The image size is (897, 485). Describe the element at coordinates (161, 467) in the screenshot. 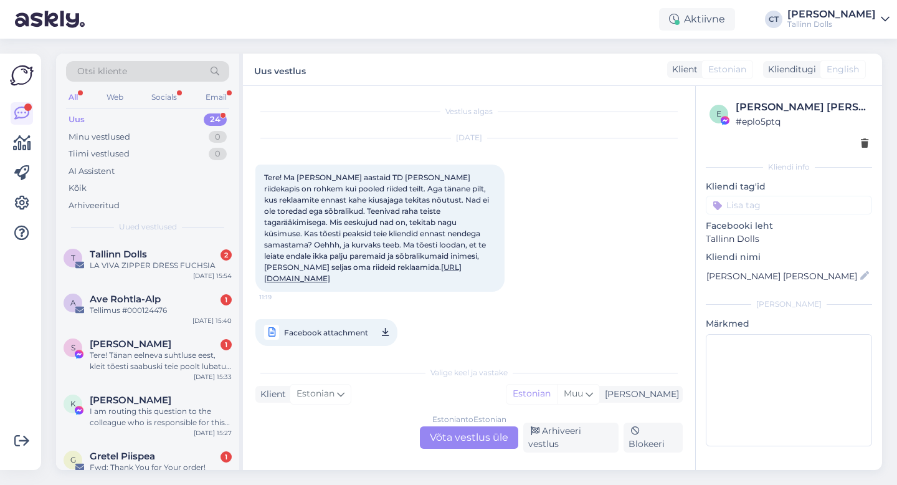

I see `div: Fwd: Thank You for Your order!` at that location.